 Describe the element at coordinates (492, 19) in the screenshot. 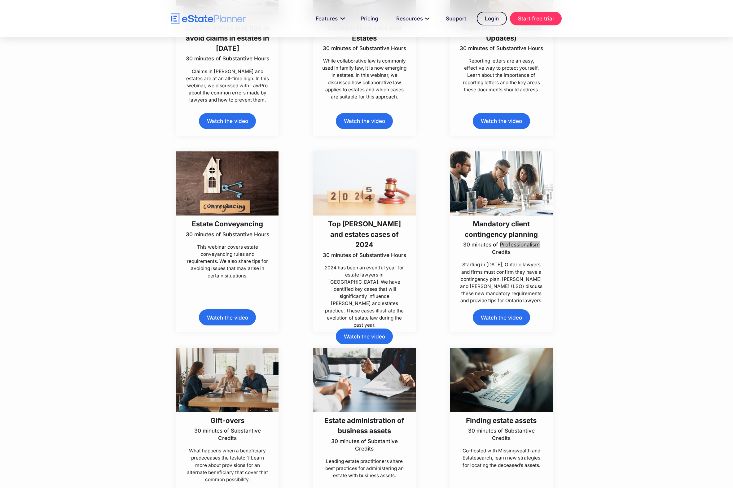

I see `a: Login` at that location.